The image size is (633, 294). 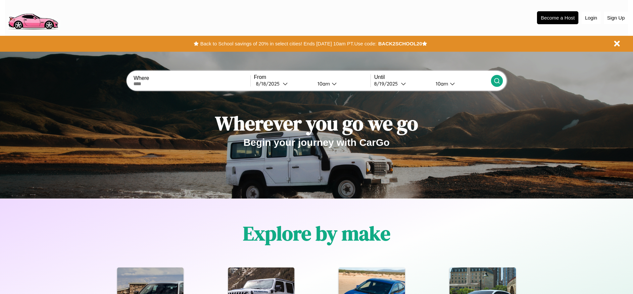 I want to click on label: Where, so click(x=192, y=78).